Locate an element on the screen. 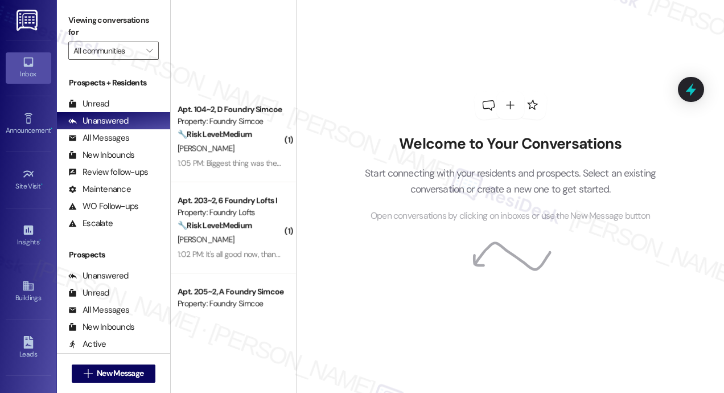 The image size is (724, 393). div: Apt. 205~2, A Foundry Simcoe is located at coordinates (230, 292).